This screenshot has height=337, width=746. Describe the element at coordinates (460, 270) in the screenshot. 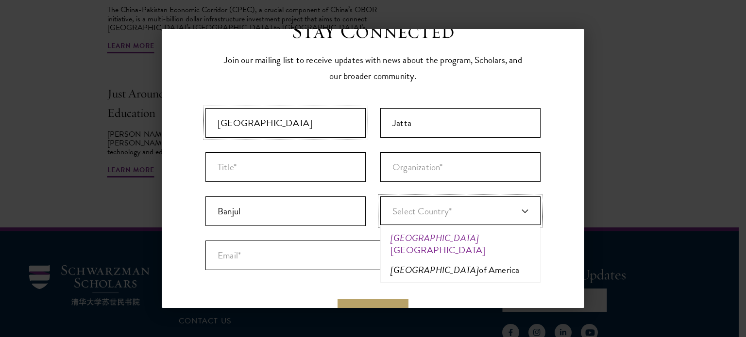

I see `li: of America` at that location.